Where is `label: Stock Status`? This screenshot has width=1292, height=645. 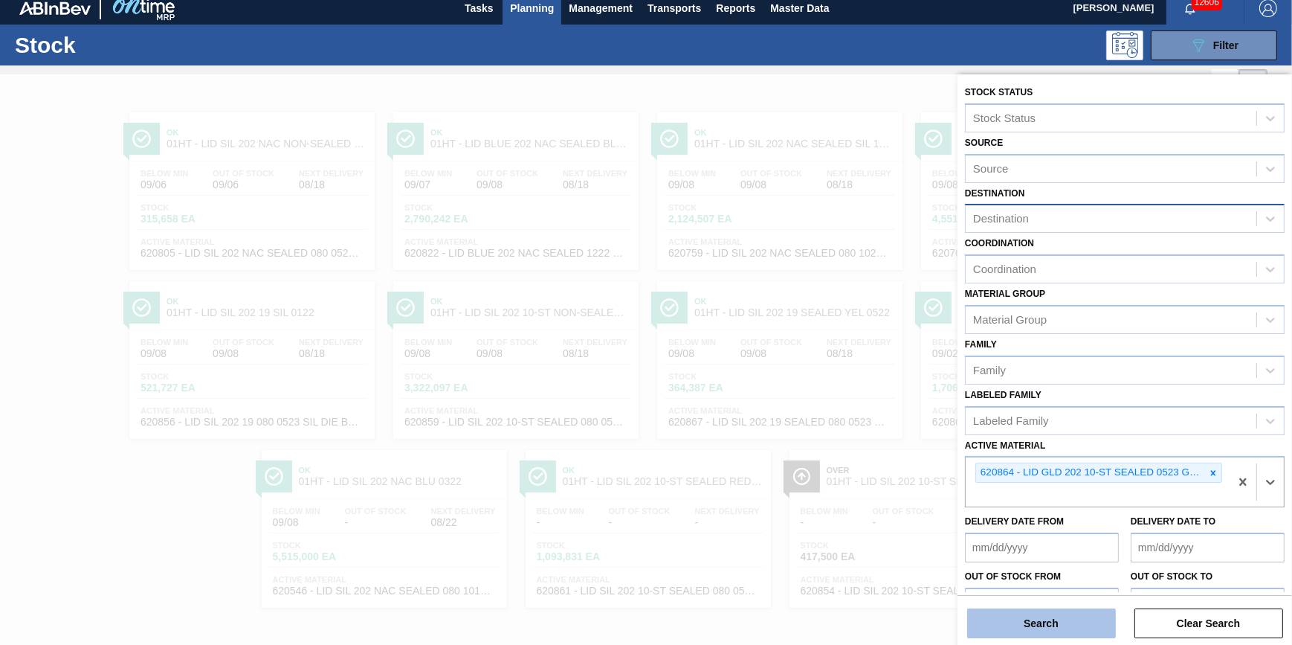
label: Stock Status is located at coordinates (999, 92).